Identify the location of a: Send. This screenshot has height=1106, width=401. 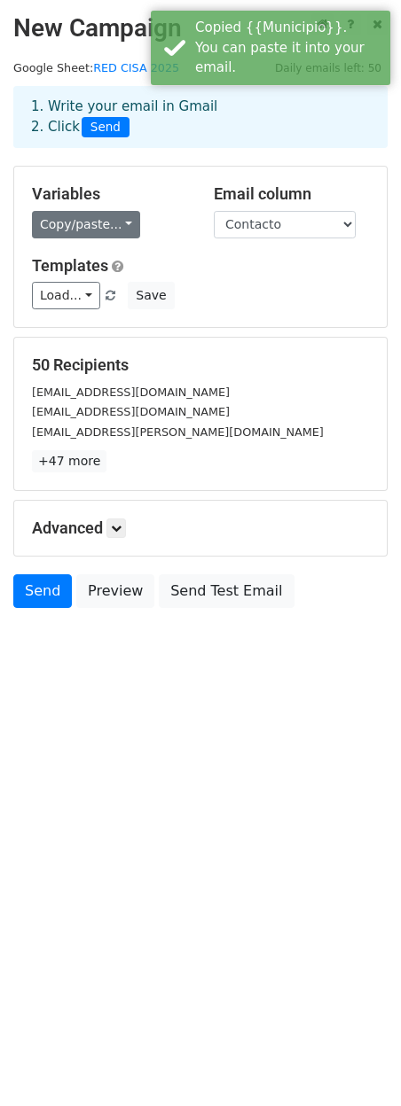
(43, 591).